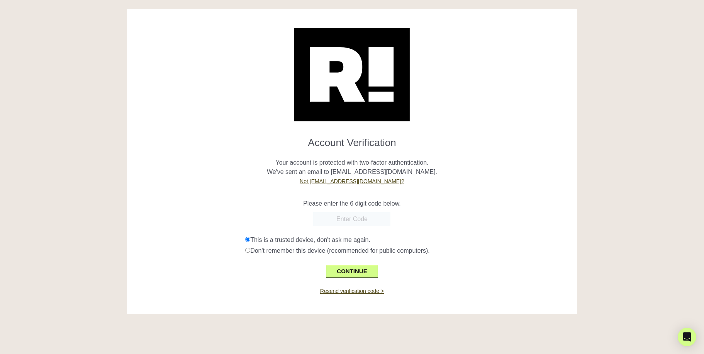  Describe the element at coordinates (408, 251) in the screenshot. I see `div: Don't remember this device (recommended for public computers).` at that location.